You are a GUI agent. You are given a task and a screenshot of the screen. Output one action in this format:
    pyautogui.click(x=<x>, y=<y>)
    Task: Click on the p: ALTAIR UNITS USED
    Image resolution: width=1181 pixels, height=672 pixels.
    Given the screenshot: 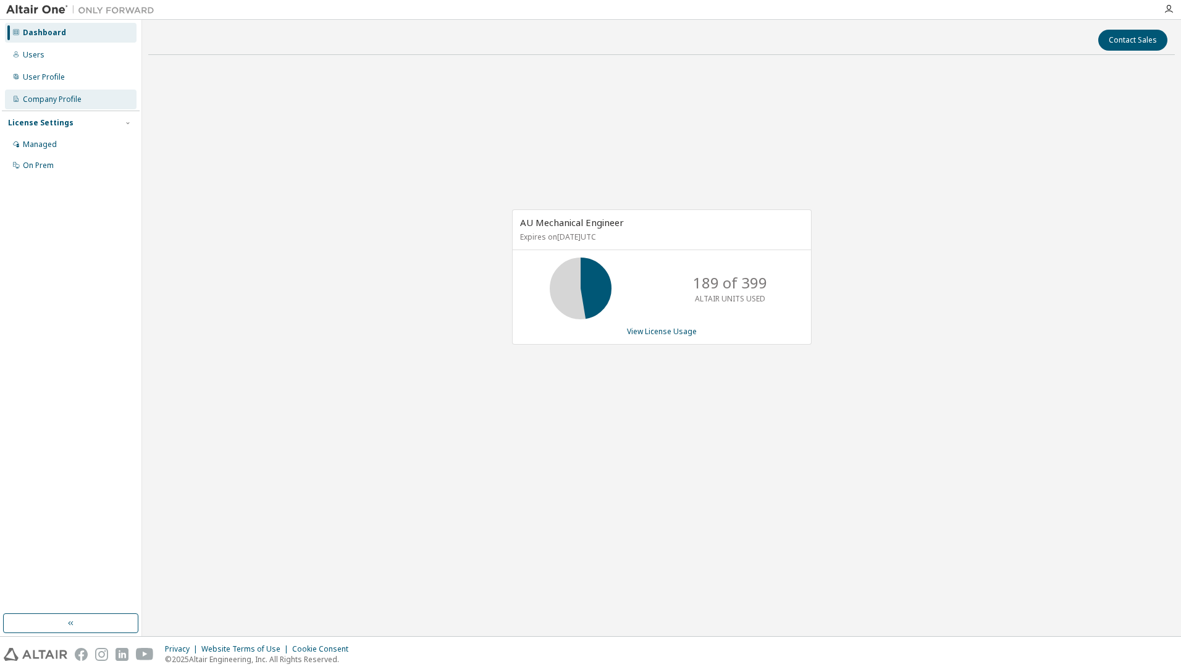 What is the action you would take?
    pyautogui.click(x=730, y=298)
    